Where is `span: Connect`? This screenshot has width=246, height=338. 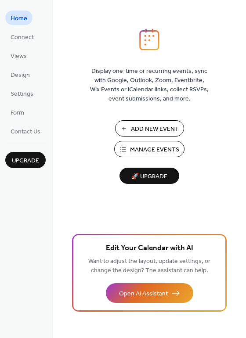
span: Connect is located at coordinates (22, 37).